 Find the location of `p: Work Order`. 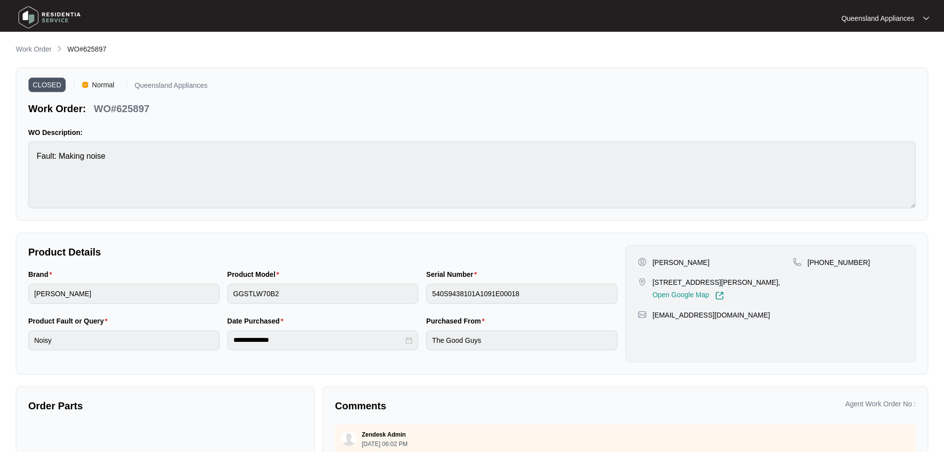

p: Work Order is located at coordinates (34, 49).